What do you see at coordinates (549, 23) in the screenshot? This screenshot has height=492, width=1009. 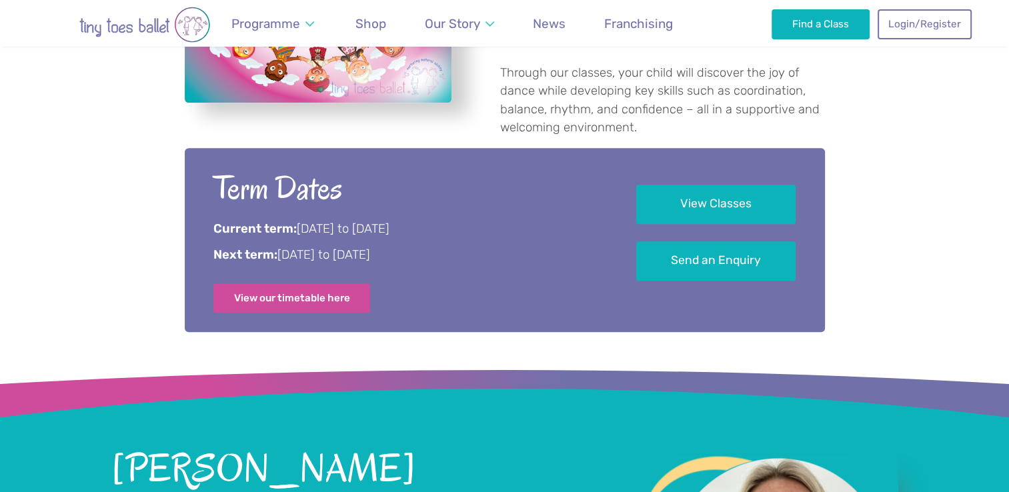 I see `span: News` at bounding box center [549, 23].